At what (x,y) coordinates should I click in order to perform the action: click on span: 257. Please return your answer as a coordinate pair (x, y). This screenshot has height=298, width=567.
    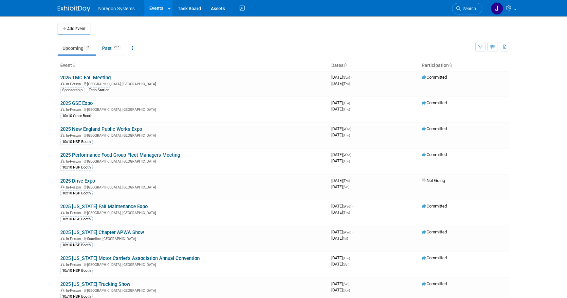
    Looking at the image, I should click on (116, 47).